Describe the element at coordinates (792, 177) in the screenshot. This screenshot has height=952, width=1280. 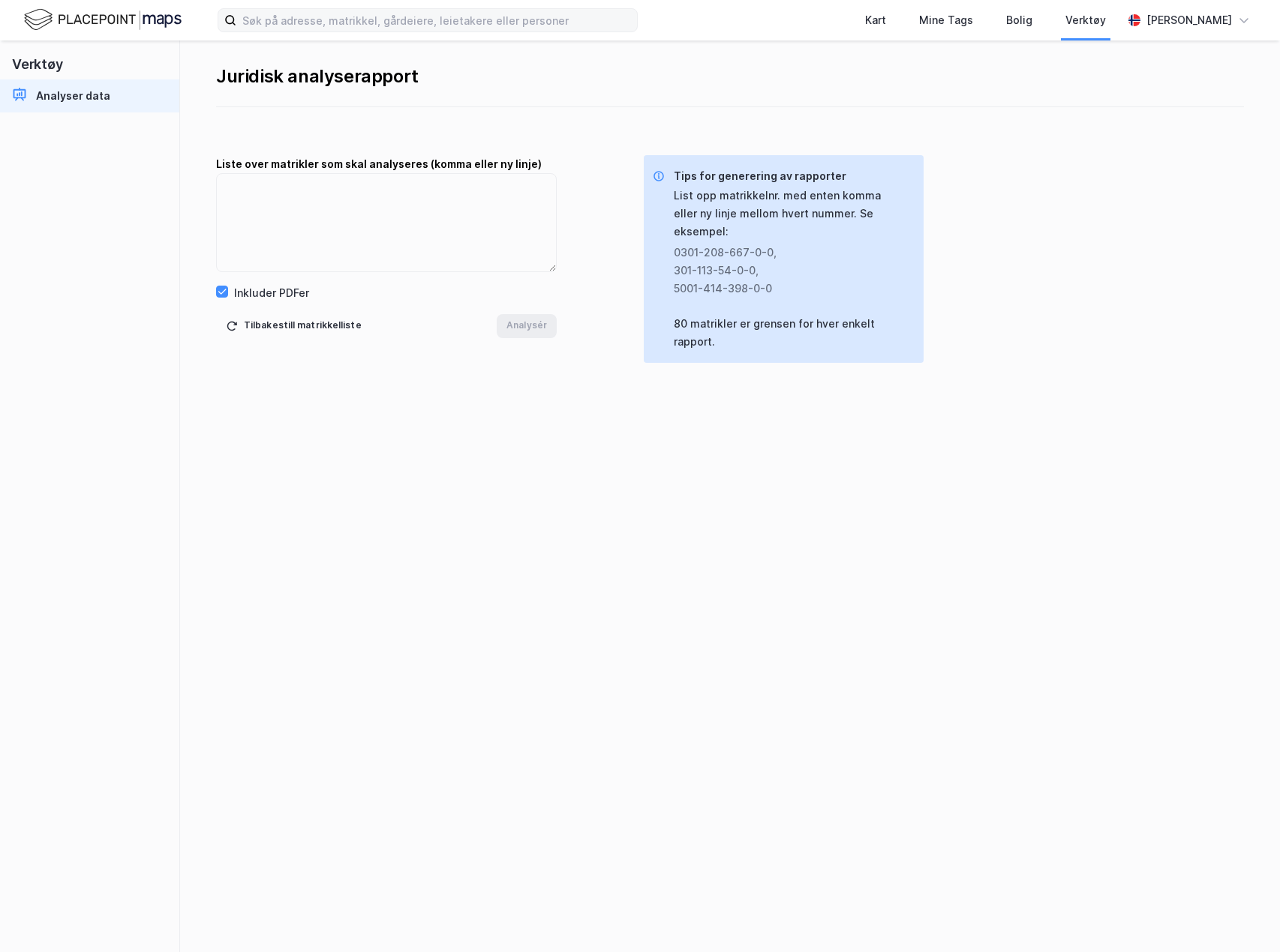
I see `div: Tips for generering av rapporter` at that location.